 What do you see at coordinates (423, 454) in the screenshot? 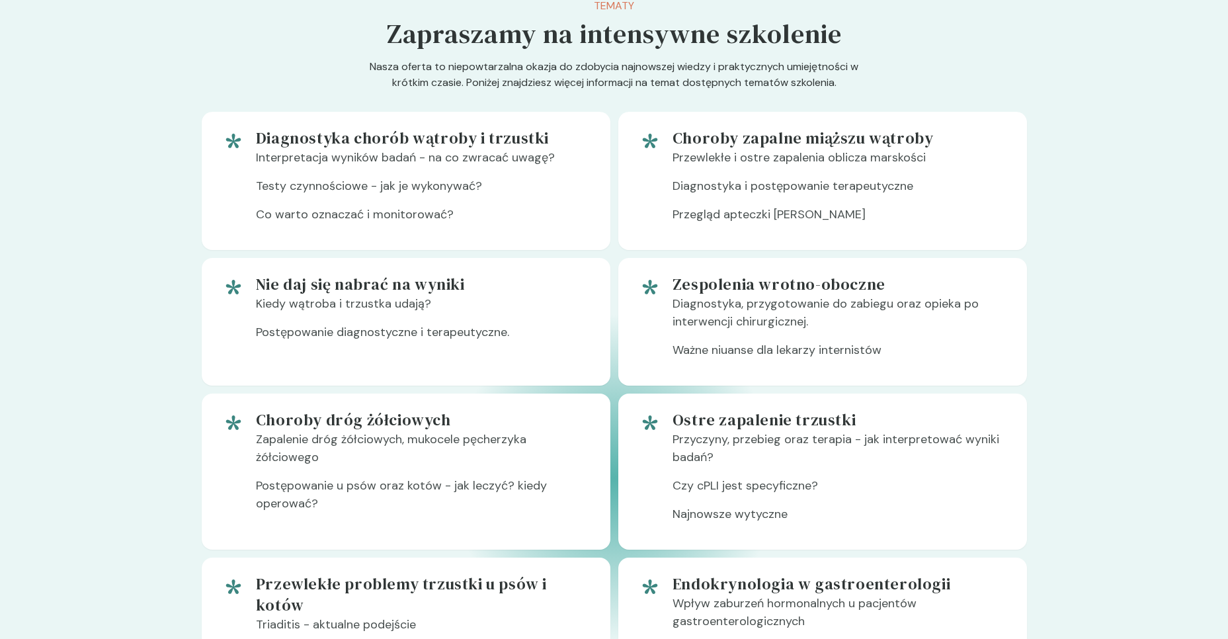
I see `p: Zapalenie dróg żółciowych, mukocele pęcherzyka żółciowego` at bounding box center [423, 454].